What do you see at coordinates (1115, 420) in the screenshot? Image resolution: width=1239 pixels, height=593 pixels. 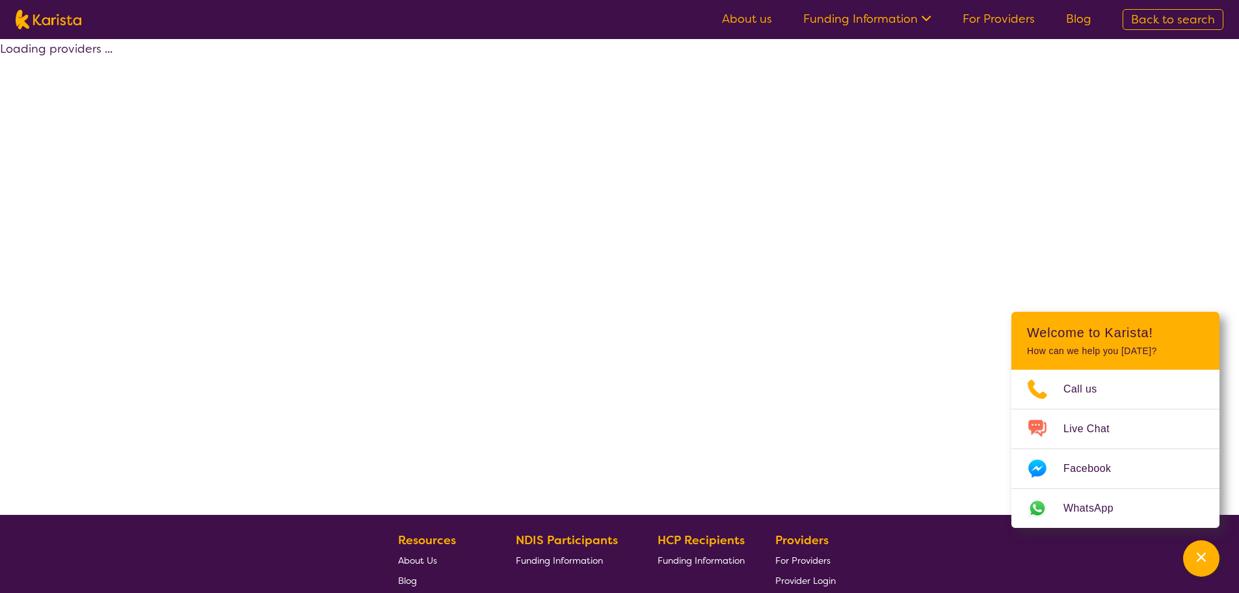 I see `div: Channel Menu` at bounding box center [1115, 420].